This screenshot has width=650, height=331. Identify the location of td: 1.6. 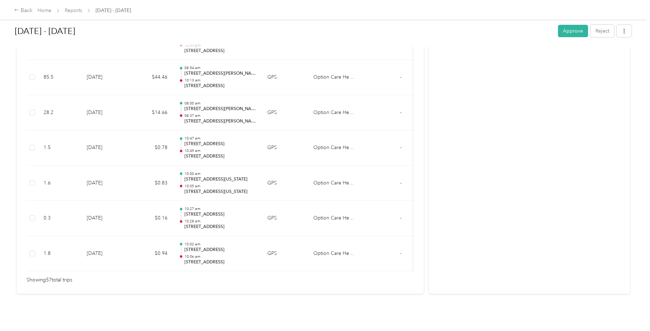
(60, 184).